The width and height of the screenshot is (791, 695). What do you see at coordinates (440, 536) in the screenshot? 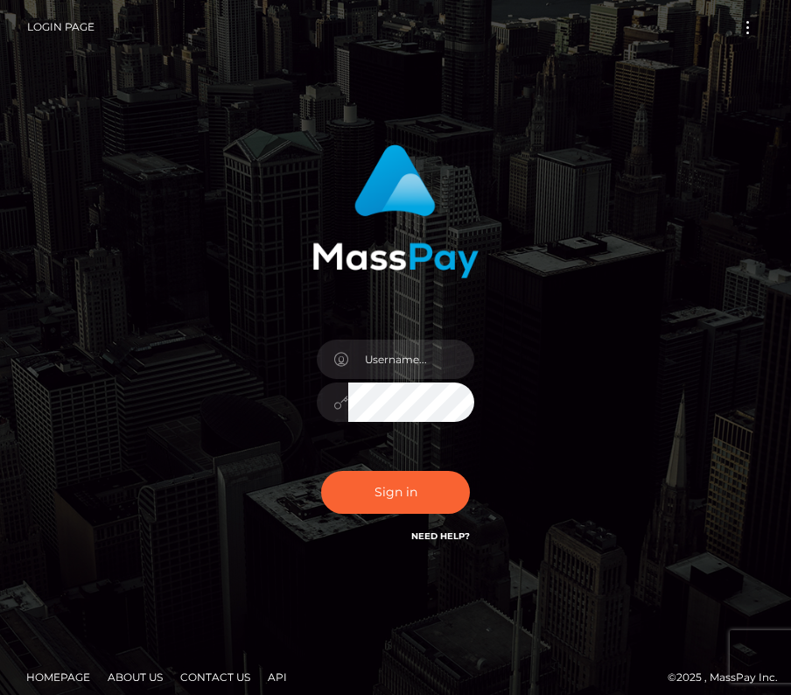
I see `a: Need Help?` at bounding box center [440, 536].